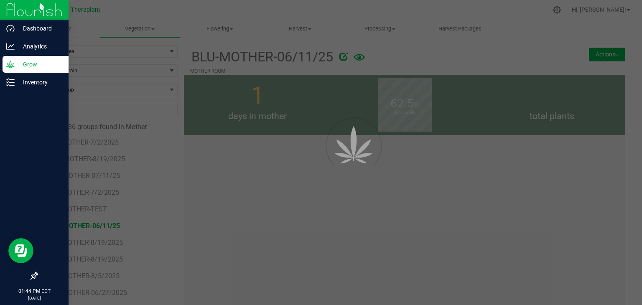  What do you see at coordinates (40, 64) in the screenshot?
I see `p: Grow` at bounding box center [40, 64].